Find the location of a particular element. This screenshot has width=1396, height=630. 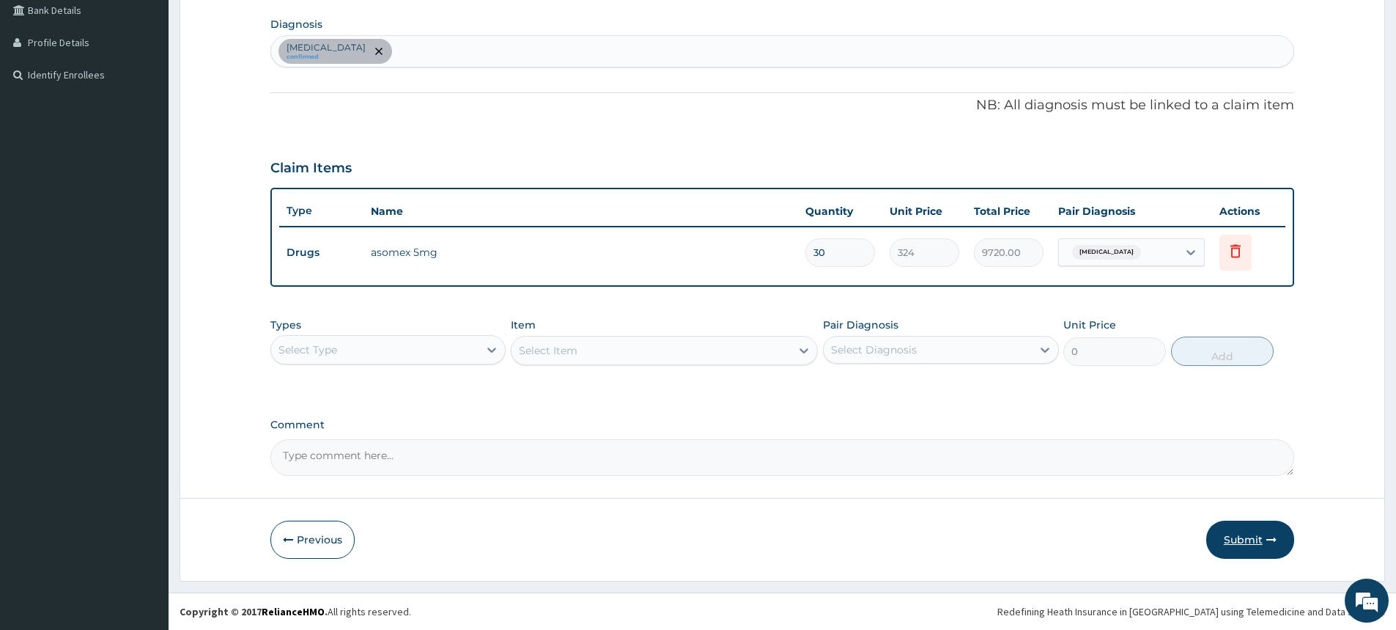

small: confirmed is located at coordinates (326, 57).